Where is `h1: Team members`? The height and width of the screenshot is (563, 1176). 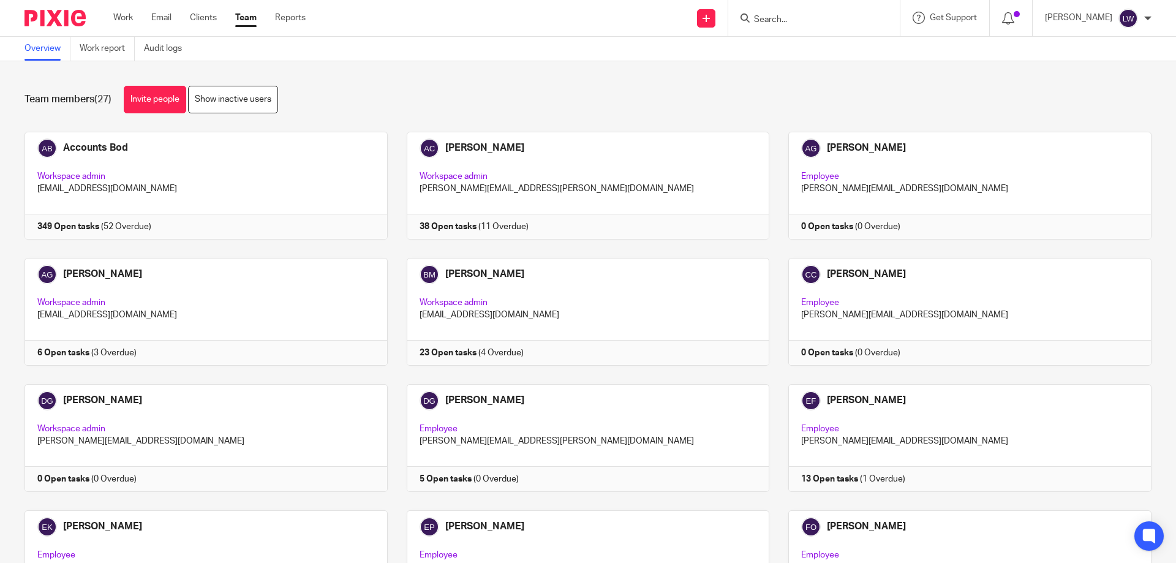 h1: Team members is located at coordinates (68, 99).